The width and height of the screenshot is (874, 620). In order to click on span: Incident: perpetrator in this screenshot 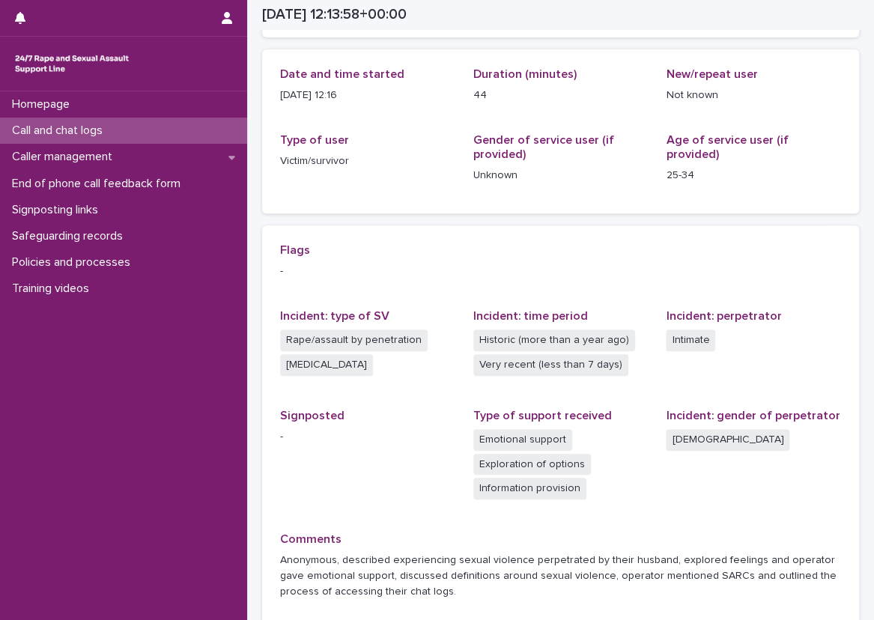, I will do `click(724, 316)`.